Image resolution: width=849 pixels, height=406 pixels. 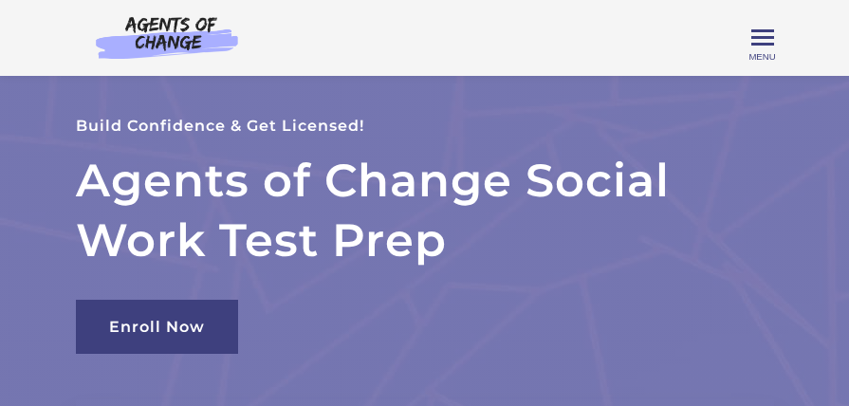 I want to click on p: Build Confidence & Get Licensed!, so click(x=425, y=126).